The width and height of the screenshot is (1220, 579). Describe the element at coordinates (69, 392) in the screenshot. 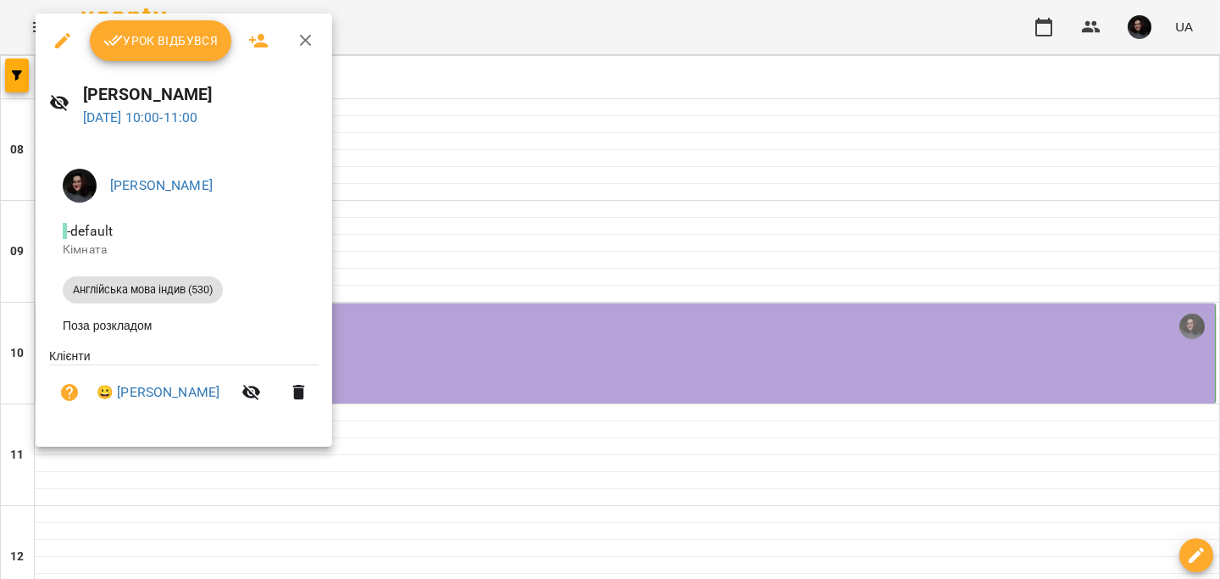

I see `button: Візит ще не сплачено. Додати оплату?` at that location.